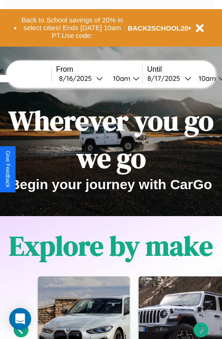 This screenshot has width=222, height=339. What do you see at coordinates (20, 319) in the screenshot?
I see `div: Open Intercom Messenger` at bounding box center [20, 319].